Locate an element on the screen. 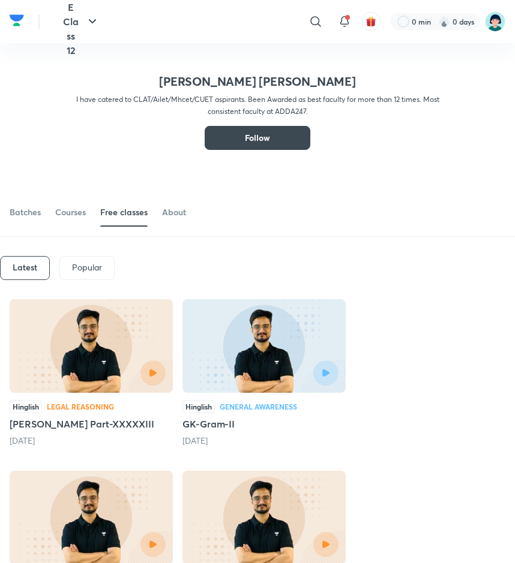 The image size is (515, 563). div: General Awareness is located at coordinates (258, 407).